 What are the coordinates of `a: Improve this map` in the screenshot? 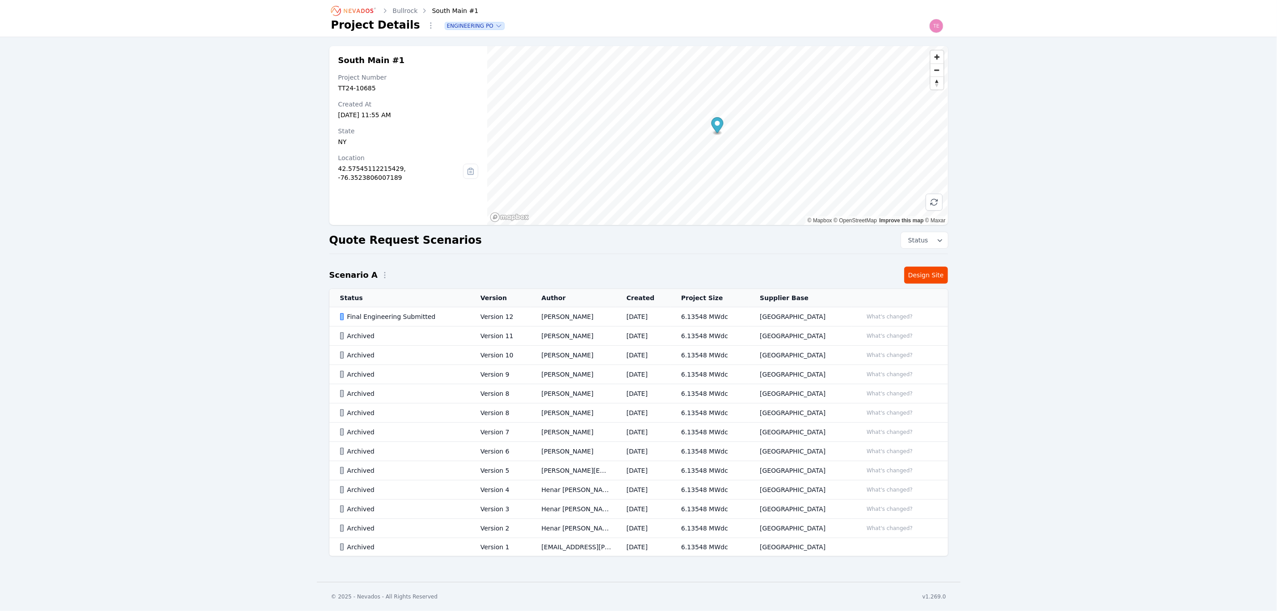 It's located at (901, 220).